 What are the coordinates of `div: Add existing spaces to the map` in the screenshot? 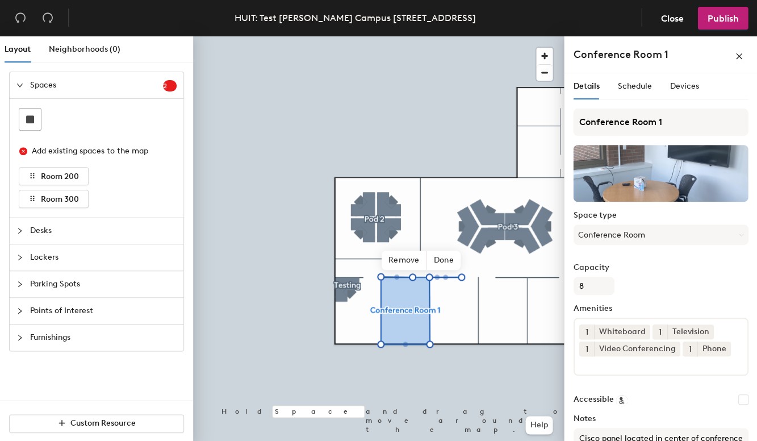 It's located at (99, 151).